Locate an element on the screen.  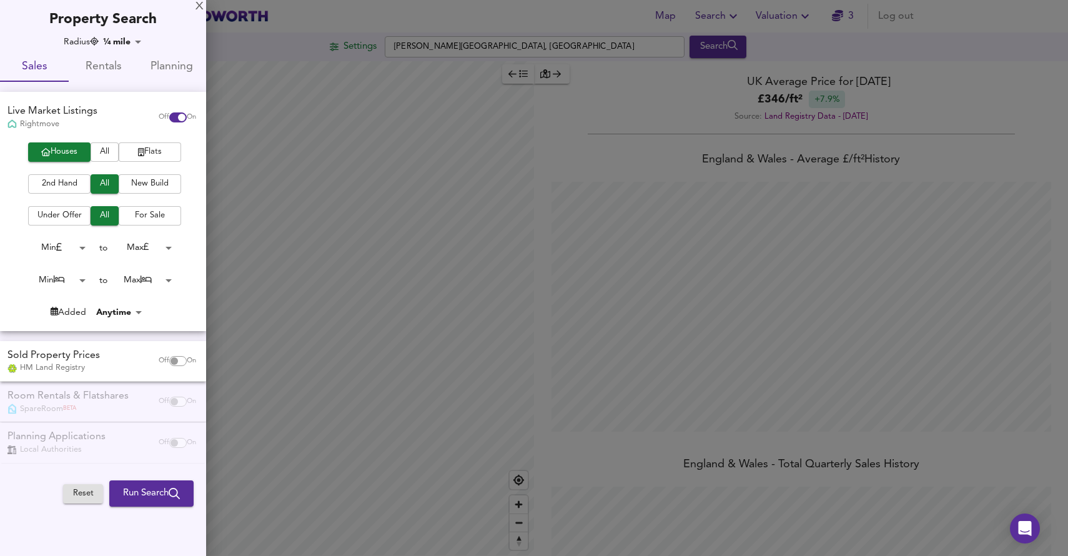
span: Flats is located at coordinates (150, 152).